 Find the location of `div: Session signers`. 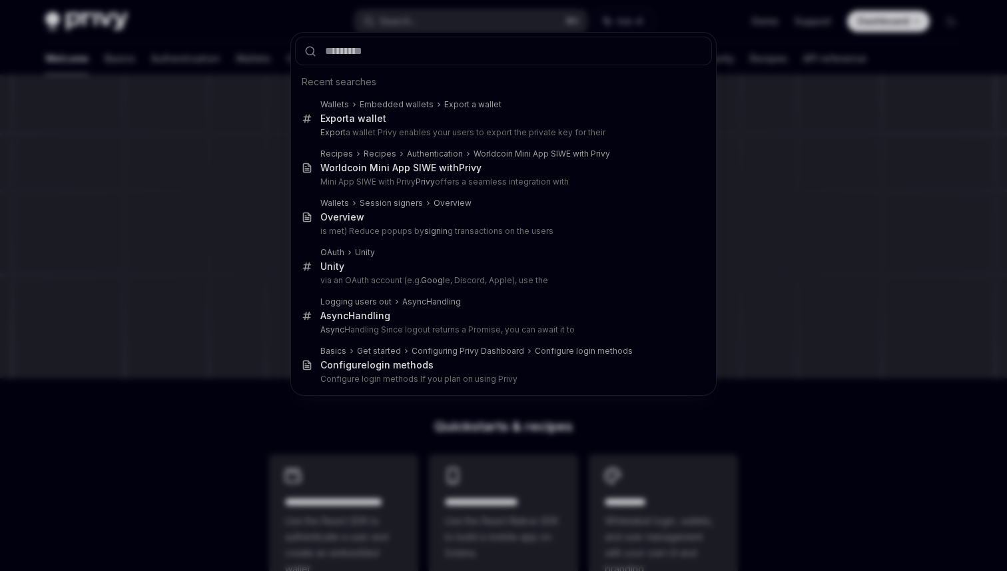

div: Session signers is located at coordinates (391, 203).